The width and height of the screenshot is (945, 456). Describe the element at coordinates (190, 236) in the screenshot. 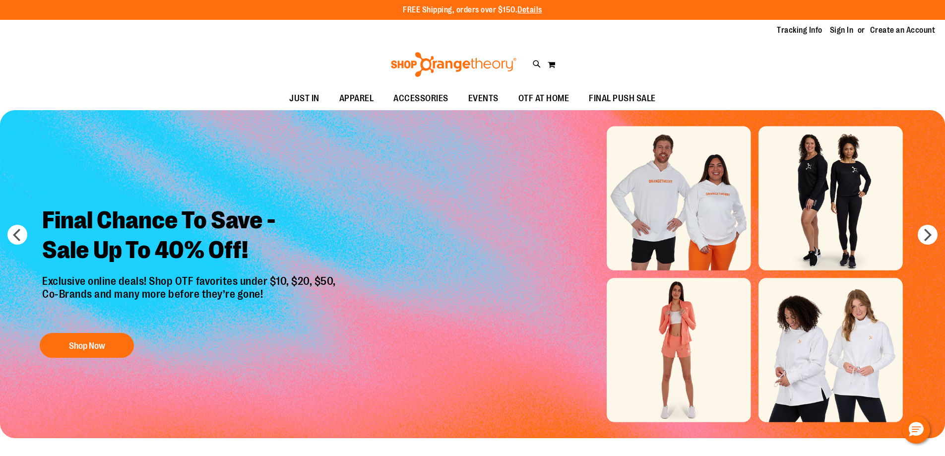

I see `h2: Final Chance To Save - Sale Up To 40% Off!` at that location.